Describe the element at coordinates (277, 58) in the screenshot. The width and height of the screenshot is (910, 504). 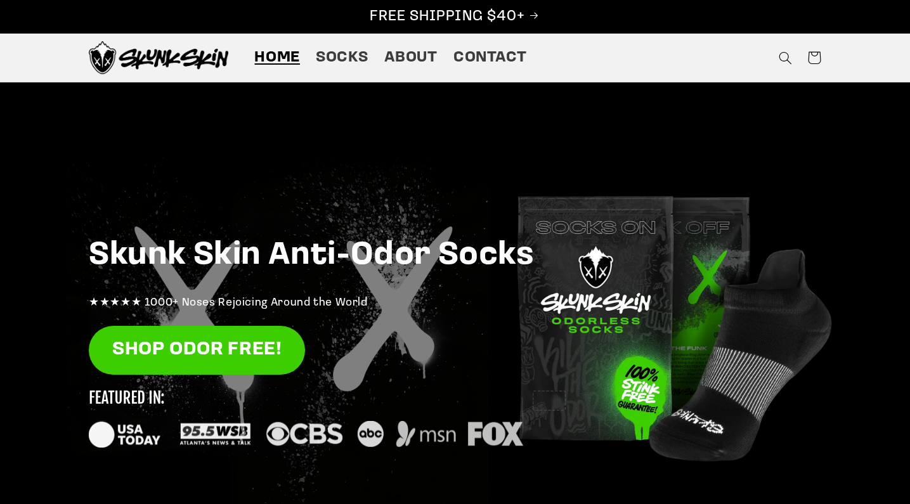
I see `a: Home` at that location.